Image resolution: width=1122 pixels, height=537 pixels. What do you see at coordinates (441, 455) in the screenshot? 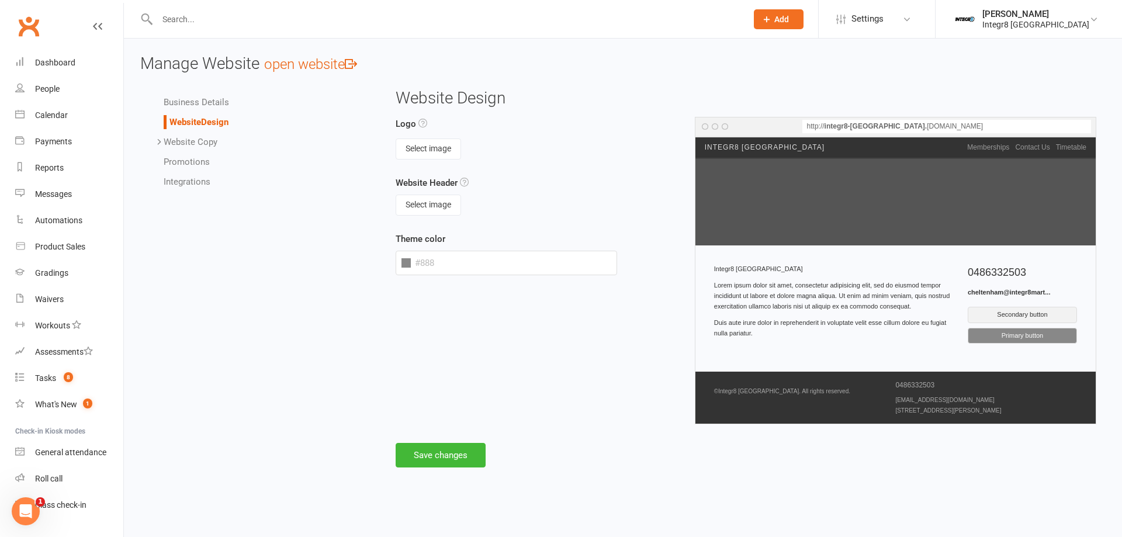
I see `button: Save changes` at bounding box center [441, 455].